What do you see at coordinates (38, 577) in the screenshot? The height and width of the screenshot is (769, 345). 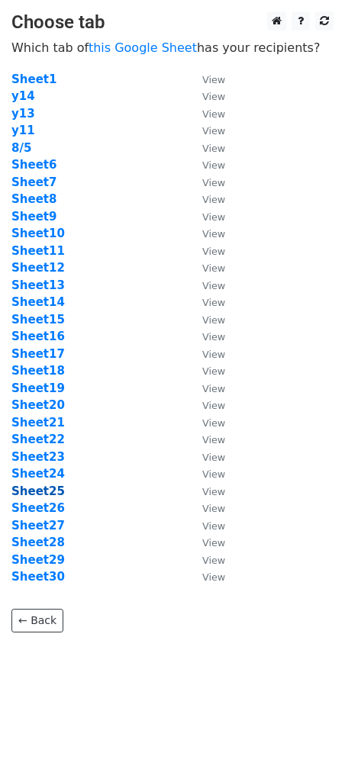 I see `a: Sheet30` at bounding box center [38, 577].